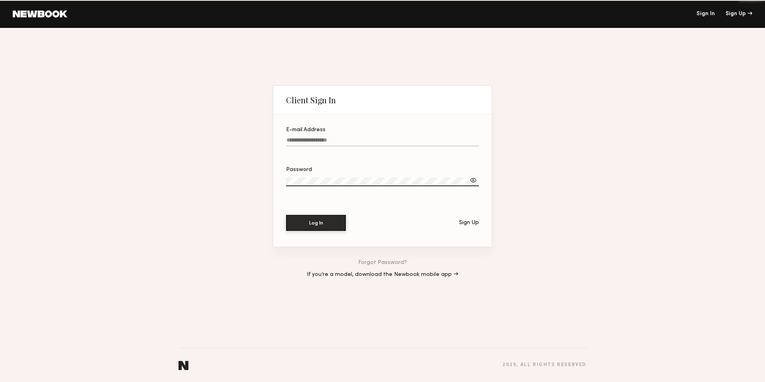 This screenshot has height=382, width=765. Describe the element at coordinates (382, 130) in the screenshot. I see `div: E-mail Address` at that location.